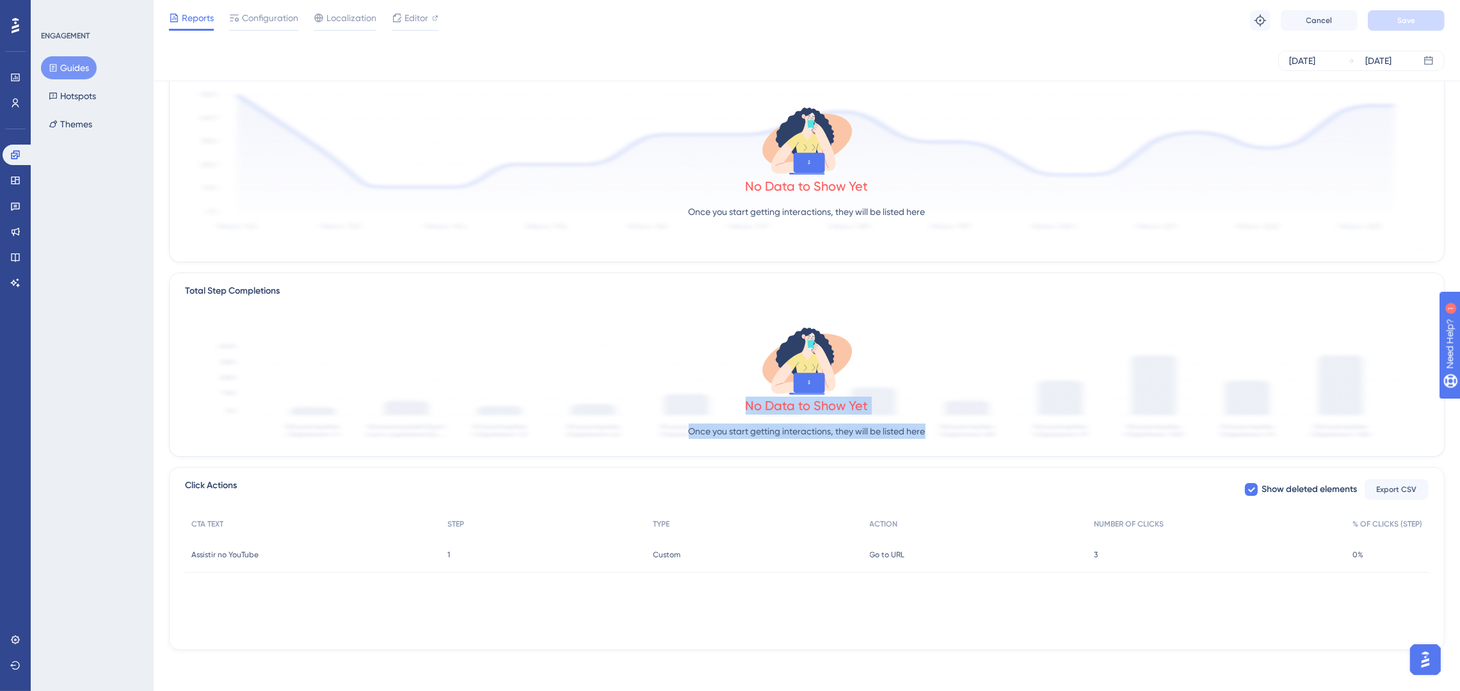  Describe the element at coordinates (449, 555) in the screenshot. I see `span: 1` at that location.